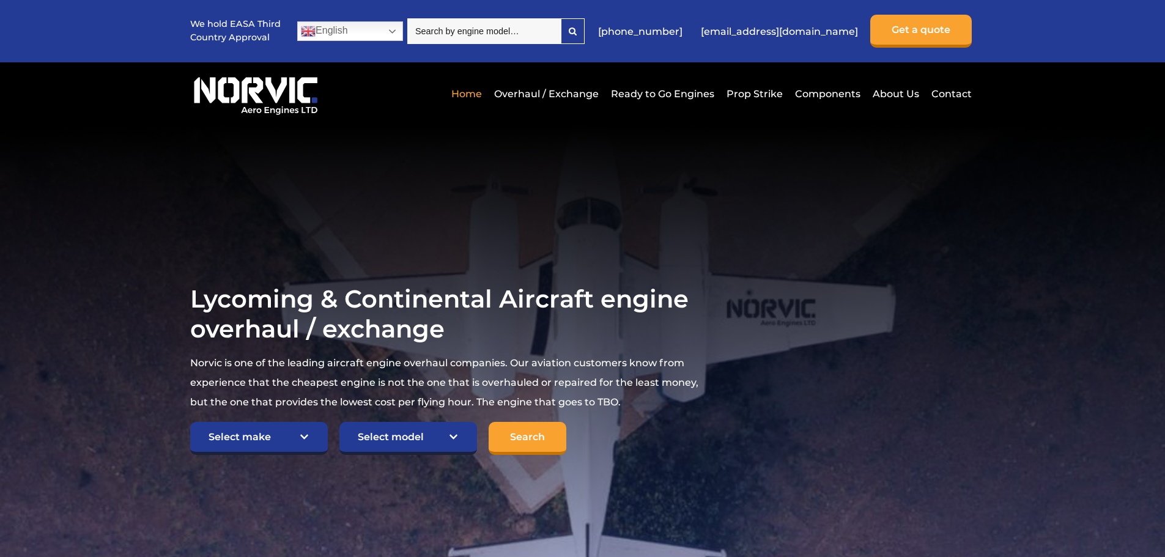  Describe the element at coordinates (256, 94) in the screenshot. I see `img: Norvic Aero Engines logo` at that location.